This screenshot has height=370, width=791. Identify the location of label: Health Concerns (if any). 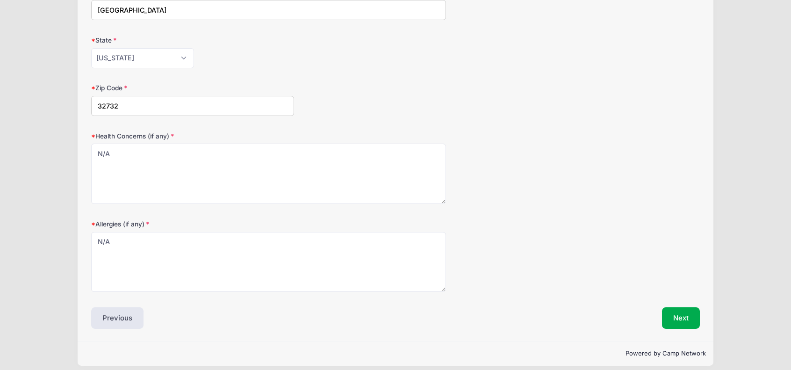
(193, 136).